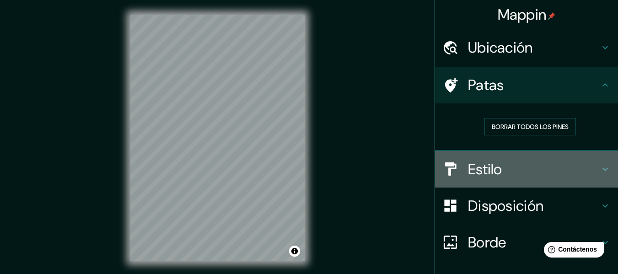 This screenshot has width=618, height=274. I want to click on canvas: Mapa, so click(217, 138).